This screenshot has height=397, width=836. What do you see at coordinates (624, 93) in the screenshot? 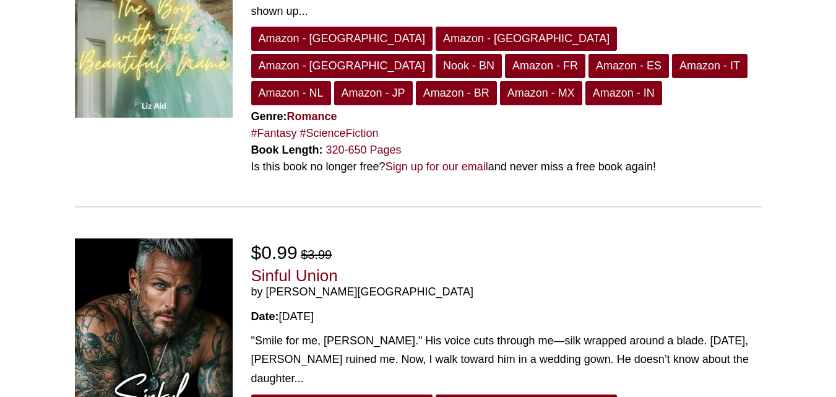
I see `a: Amazon - IN` at bounding box center [624, 93].